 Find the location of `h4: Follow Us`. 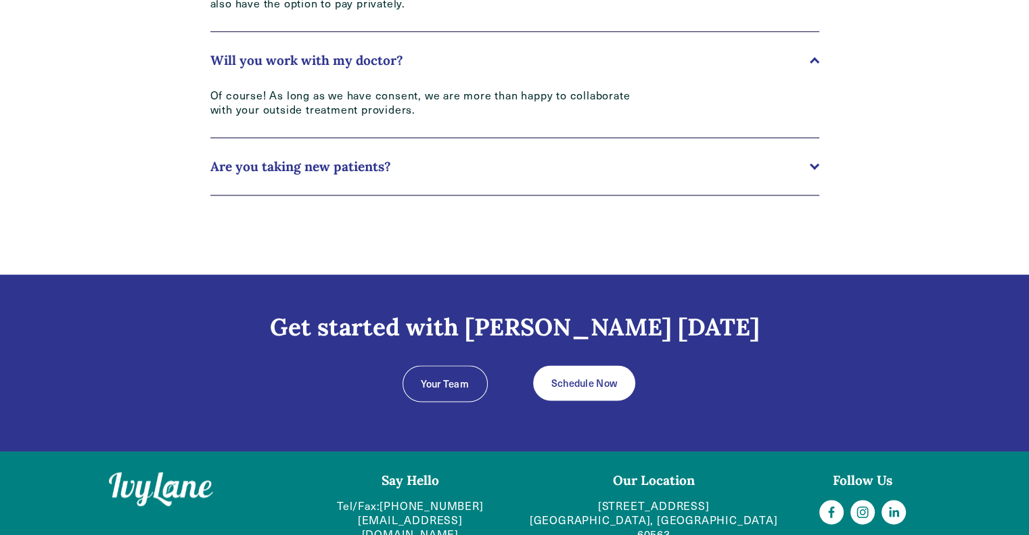

h4: Follow Us is located at coordinates (863, 480).